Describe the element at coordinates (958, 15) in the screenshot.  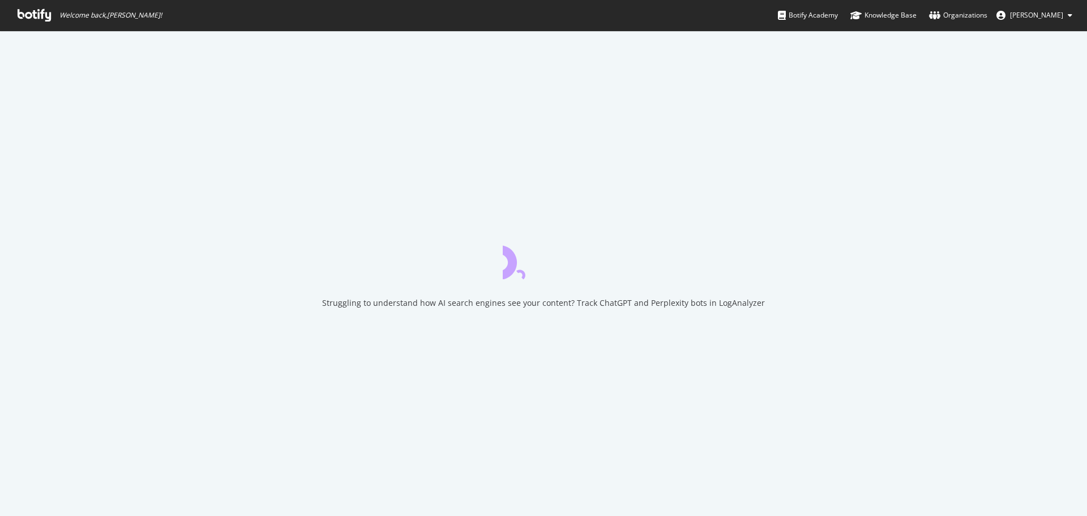
I see `div: Organizations` at that location.